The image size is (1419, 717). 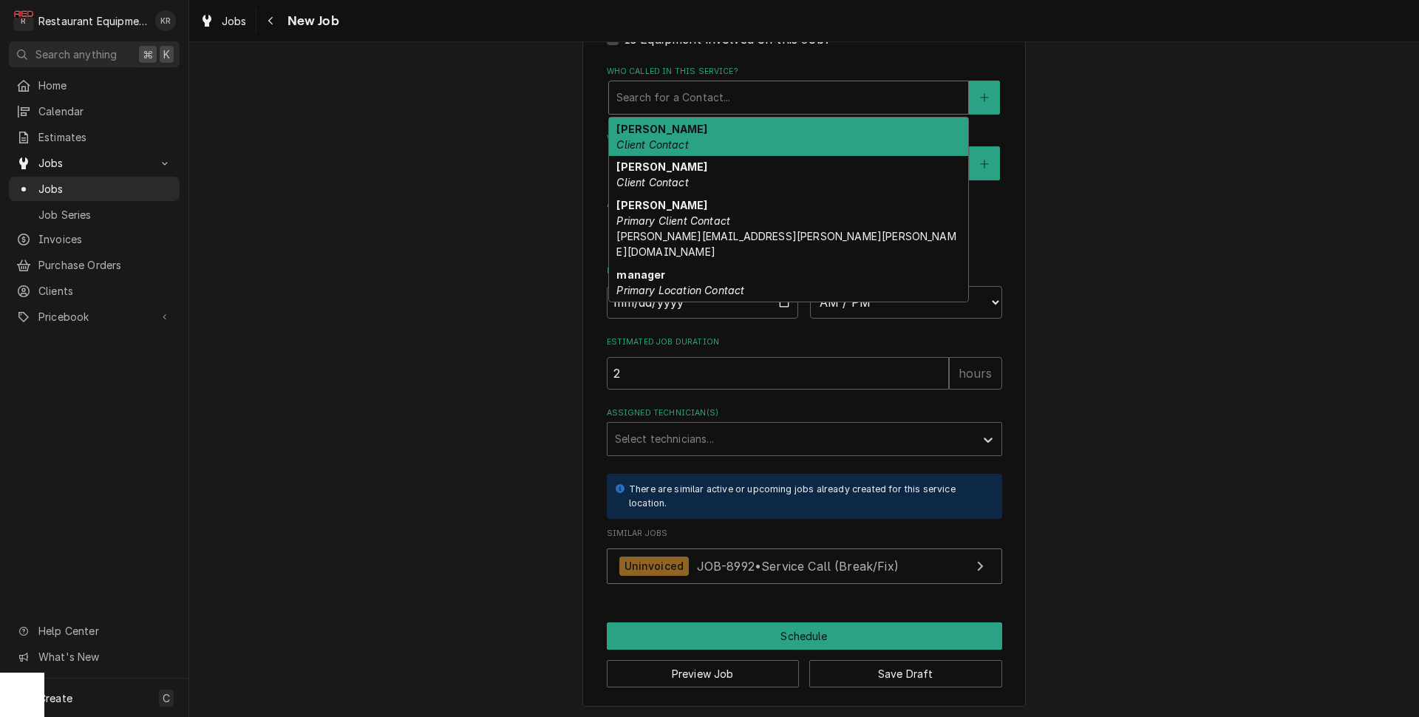 I want to click on a: Go to Help Center, so click(x=94, y=630).